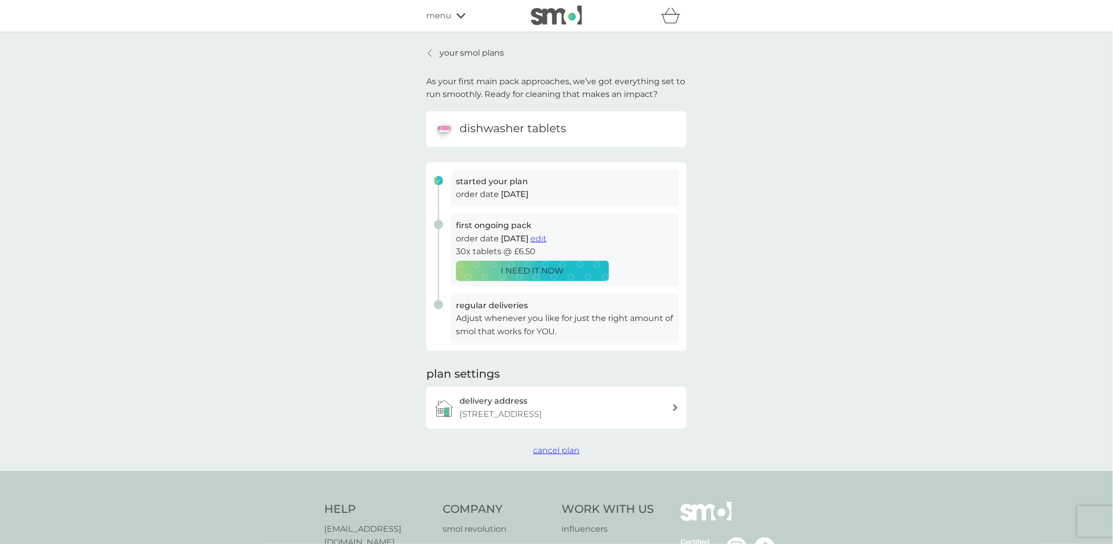 The width and height of the screenshot is (1113, 544). Describe the element at coordinates (439, 16) in the screenshot. I see `span: menu` at that location.